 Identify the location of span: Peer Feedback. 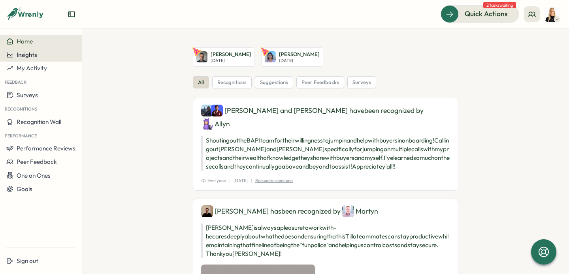
(37, 162).